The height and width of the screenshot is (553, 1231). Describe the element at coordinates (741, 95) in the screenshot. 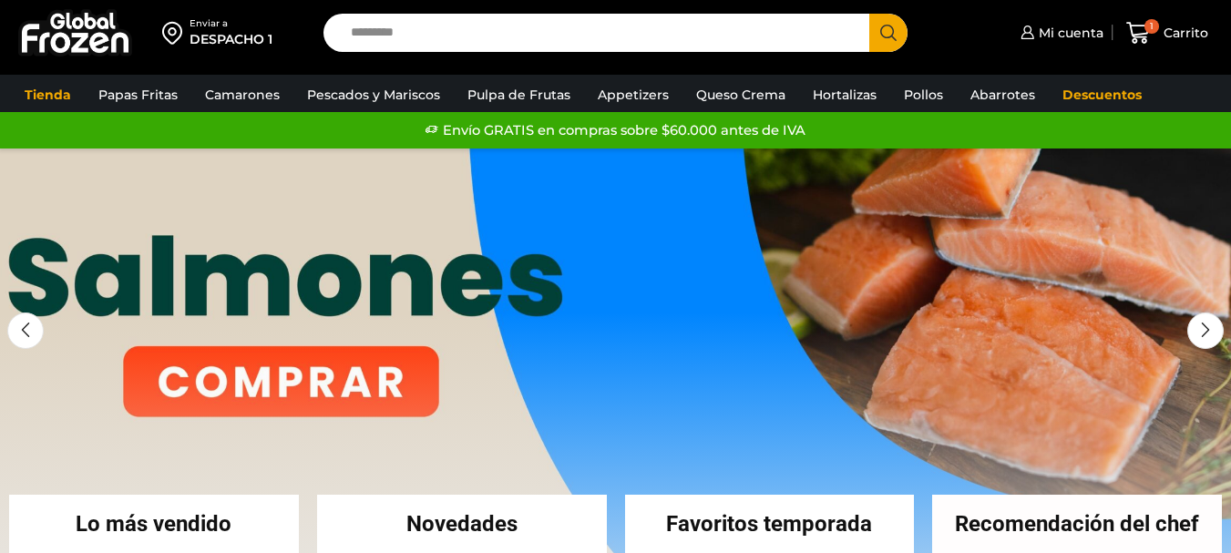

I see `a: Queso Crema` at that location.